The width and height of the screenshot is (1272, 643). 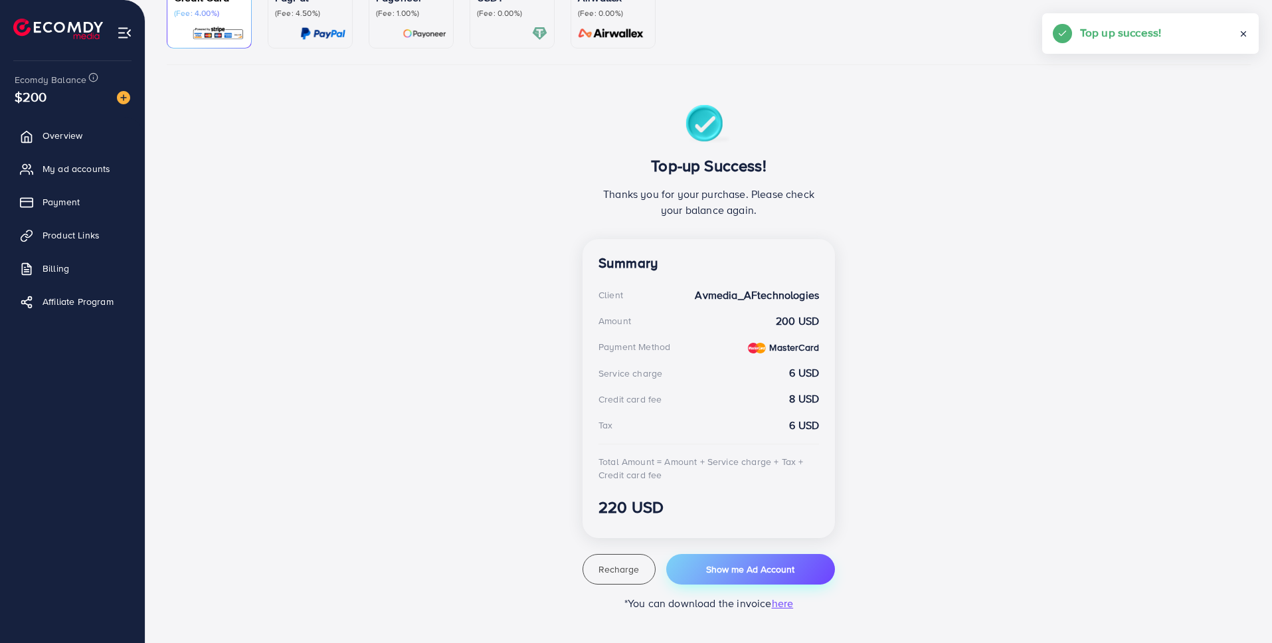 What do you see at coordinates (58, 29) in the screenshot?
I see `img: logo` at bounding box center [58, 29].